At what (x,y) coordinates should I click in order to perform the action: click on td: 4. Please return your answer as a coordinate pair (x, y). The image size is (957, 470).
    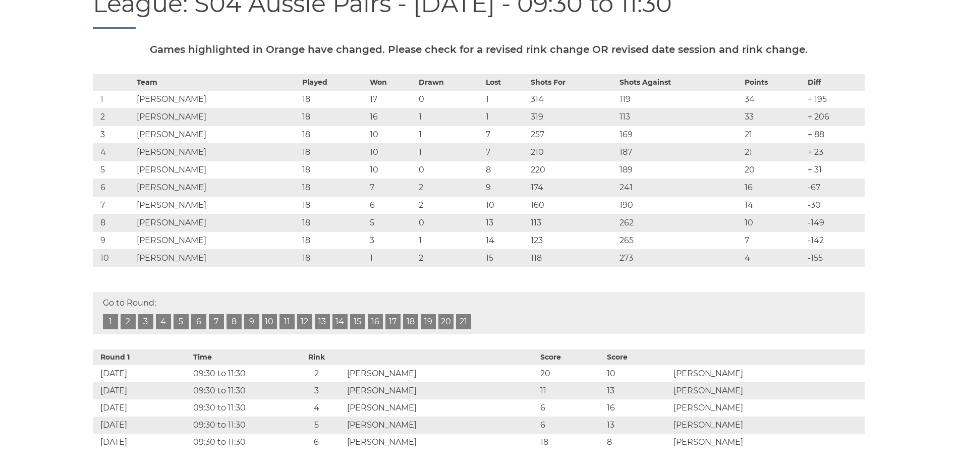
    Looking at the image, I should click on (774, 258).